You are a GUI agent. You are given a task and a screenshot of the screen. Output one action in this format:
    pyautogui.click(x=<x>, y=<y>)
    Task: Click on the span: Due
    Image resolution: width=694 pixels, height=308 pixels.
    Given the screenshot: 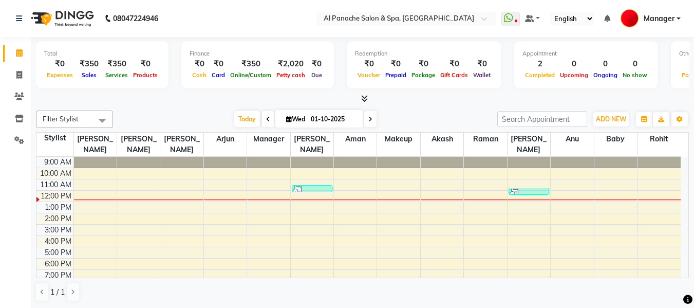 What is the action you would take?
    pyautogui.click(x=317, y=75)
    